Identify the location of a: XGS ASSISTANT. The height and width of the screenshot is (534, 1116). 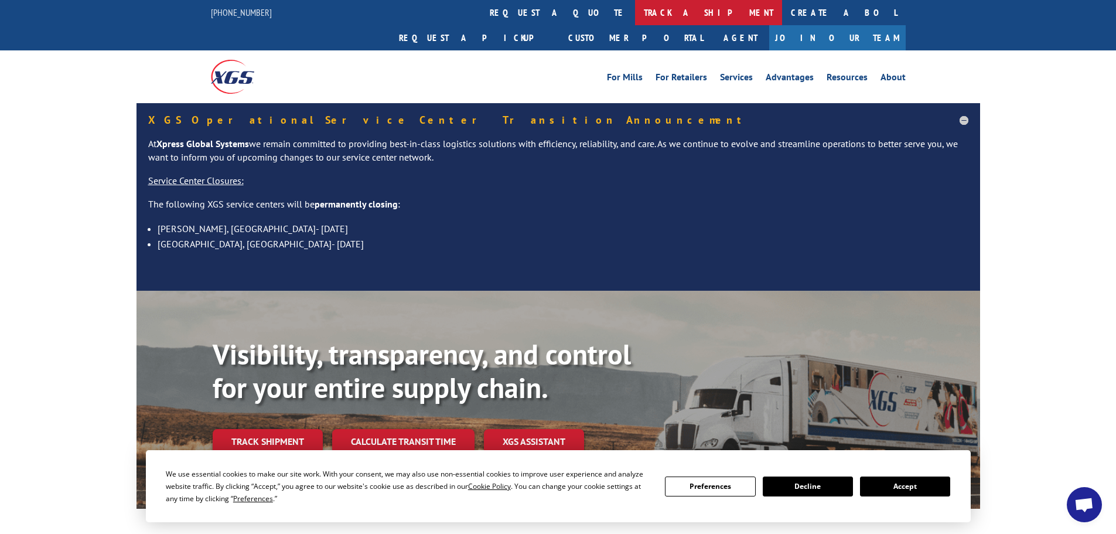
(534, 441).